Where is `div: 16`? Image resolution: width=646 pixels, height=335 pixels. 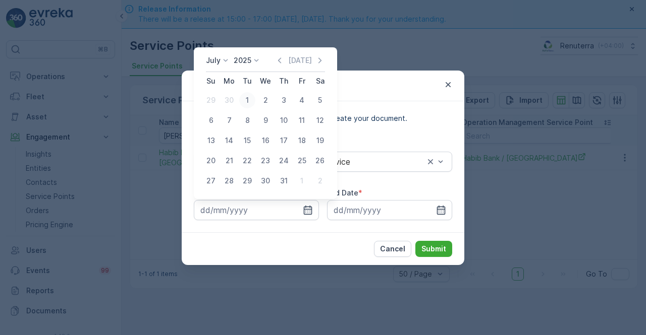 div: 16 is located at coordinates (265, 141).